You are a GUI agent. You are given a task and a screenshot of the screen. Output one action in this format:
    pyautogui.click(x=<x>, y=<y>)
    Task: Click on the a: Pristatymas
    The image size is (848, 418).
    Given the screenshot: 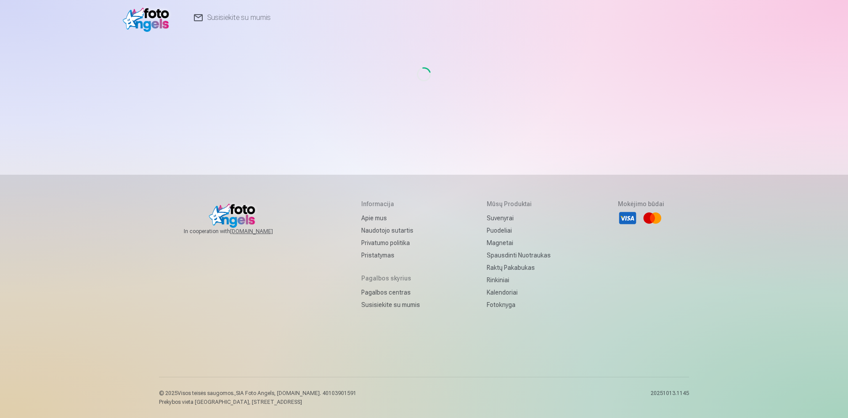 What is the action you would take?
    pyautogui.click(x=391, y=255)
    